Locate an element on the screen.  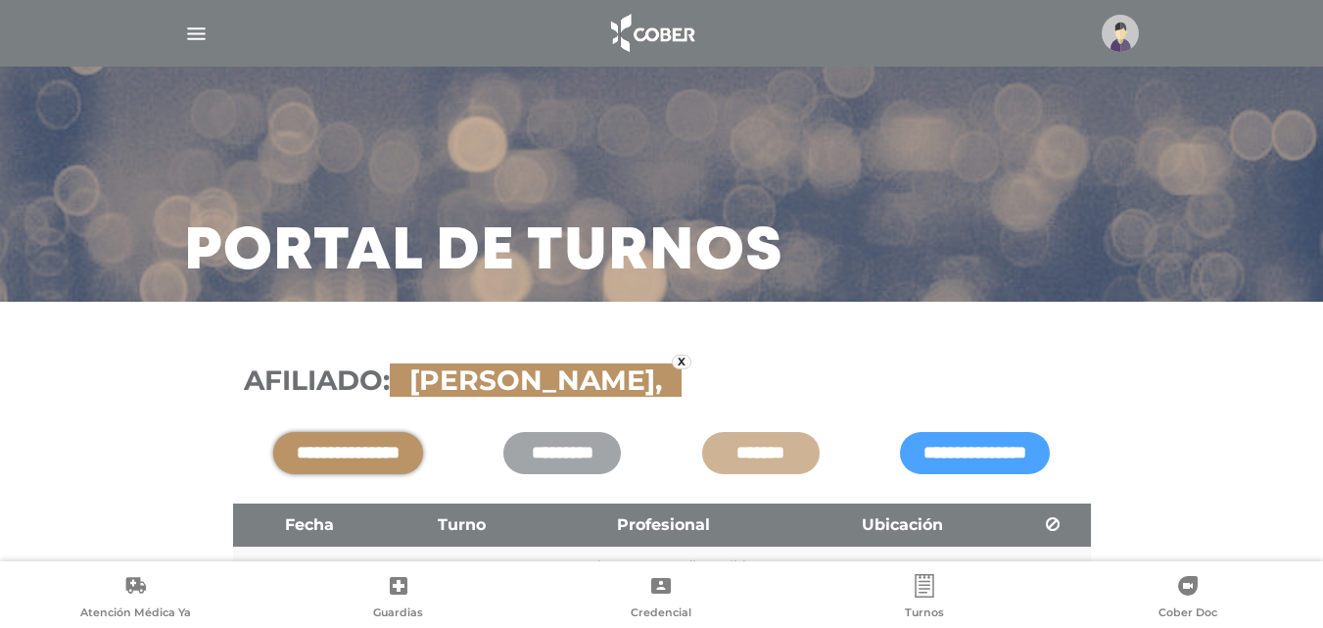
h3: Portal de turnos is located at coordinates (484, 253).